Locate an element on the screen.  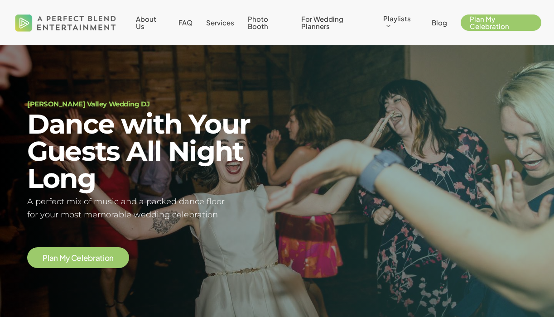
a: Blog is located at coordinates (439, 23).